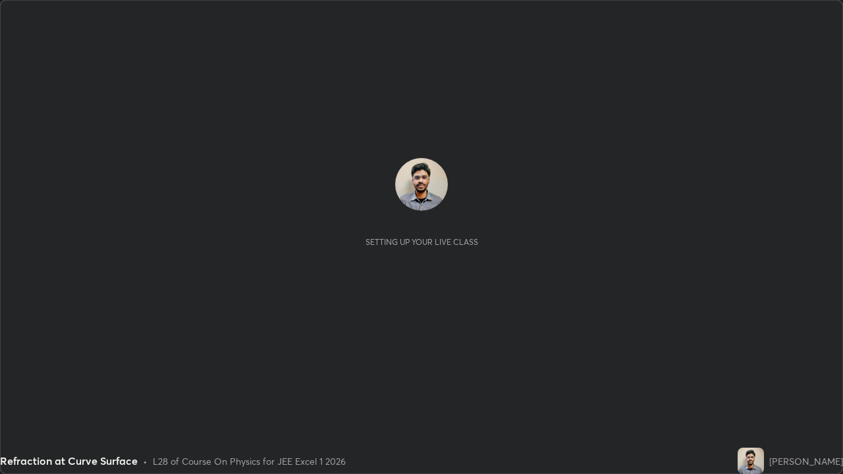 Image resolution: width=843 pixels, height=474 pixels. Describe the element at coordinates (422, 242) in the screenshot. I see `div: Setting up your live class` at that location.